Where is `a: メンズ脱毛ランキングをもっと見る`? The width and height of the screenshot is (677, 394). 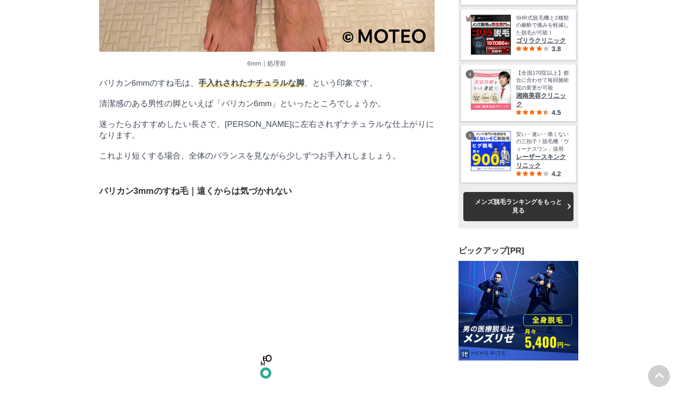 a: メンズ脱毛ランキングをもっと見る is located at coordinates (518, 206).